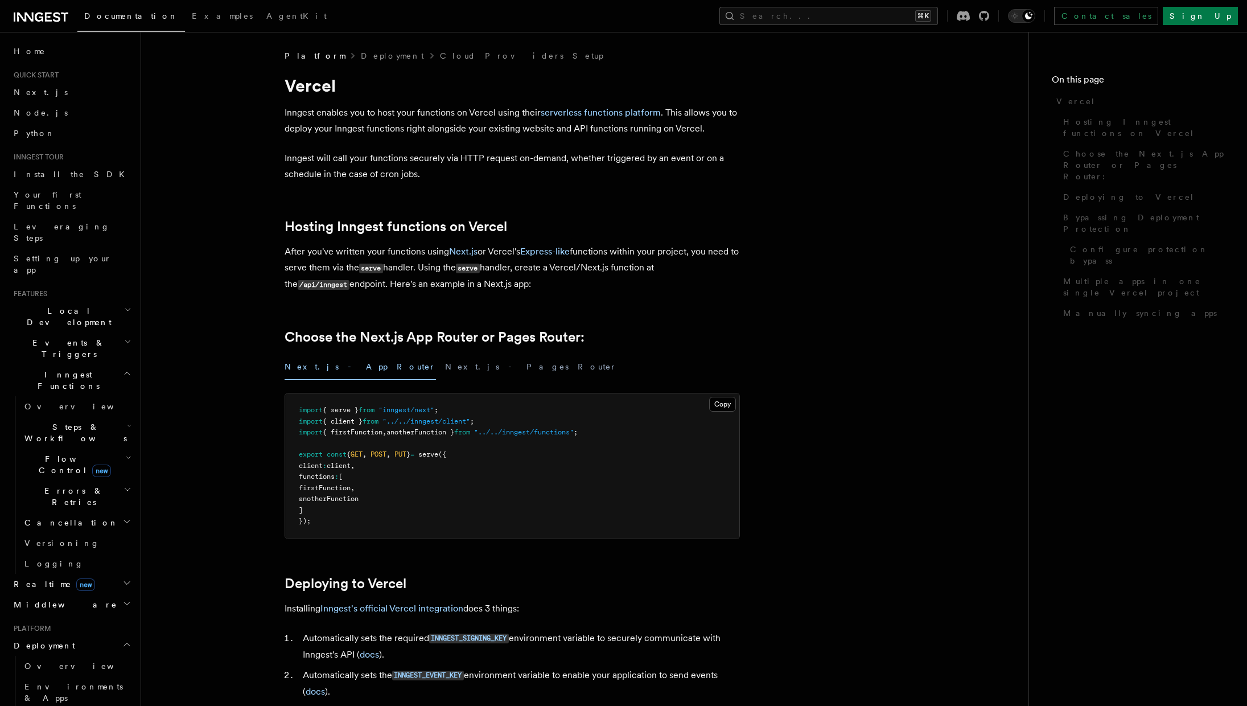 This screenshot has width=1247, height=706. Describe the element at coordinates (392, 56) in the screenshot. I see `a: Deployment` at that location.